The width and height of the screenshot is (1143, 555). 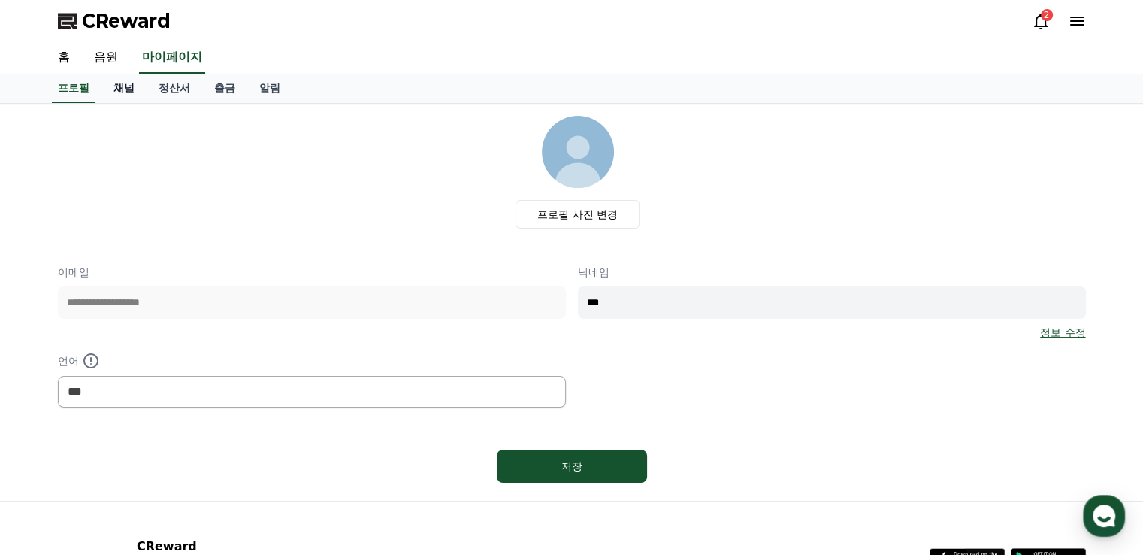 I want to click on p: 언어, so click(x=312, y=361).